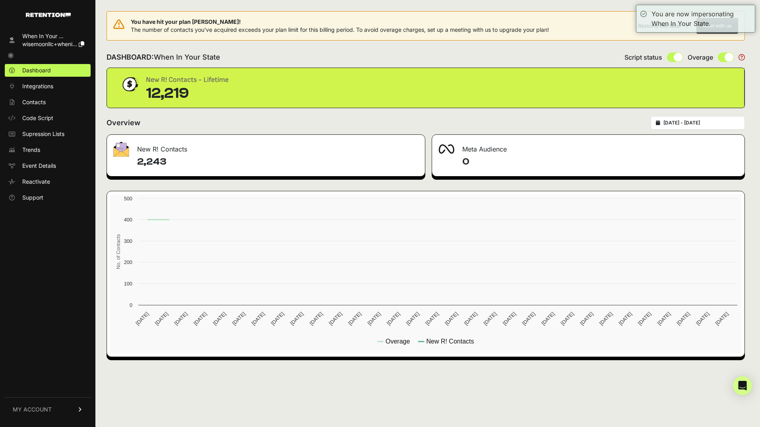 The width and height of the screenshot is (760, 427). I want to click on a: Event Details, so click(48, 166).